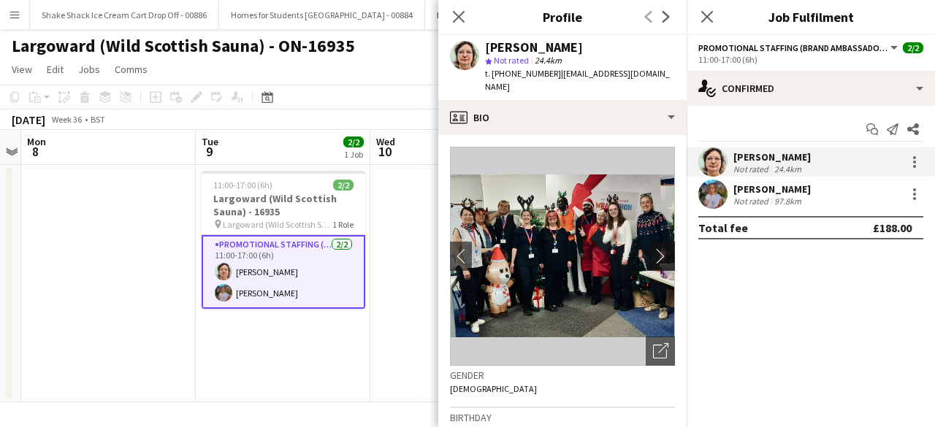 The height and width of the screenshot is (427, 935). Describe the element at coordinates (788, 201) in the screenshot. I see `div: 97.8km` at that location.